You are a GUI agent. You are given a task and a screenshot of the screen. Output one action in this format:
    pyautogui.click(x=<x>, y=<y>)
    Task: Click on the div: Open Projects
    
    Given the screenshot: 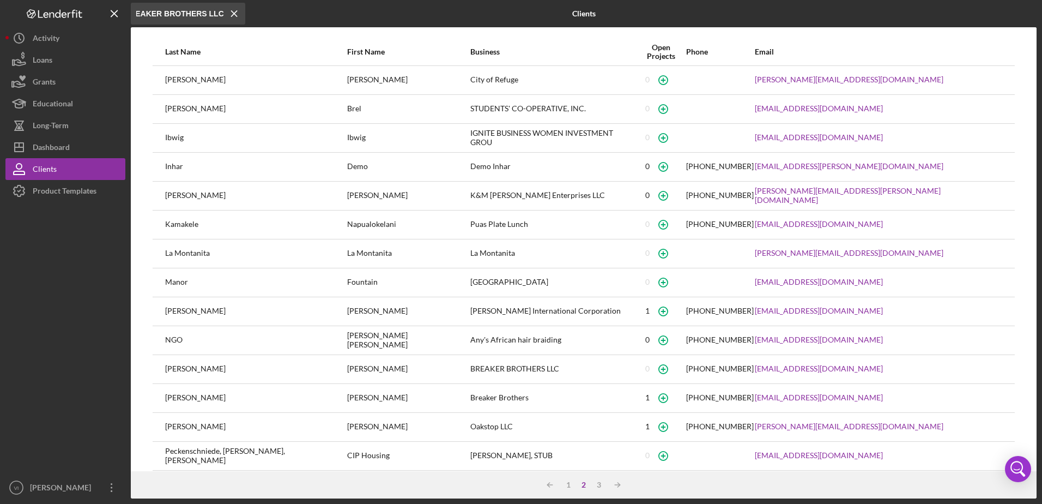 What is the action you would take?
    pyautogui.click(x=661, y=52)
    